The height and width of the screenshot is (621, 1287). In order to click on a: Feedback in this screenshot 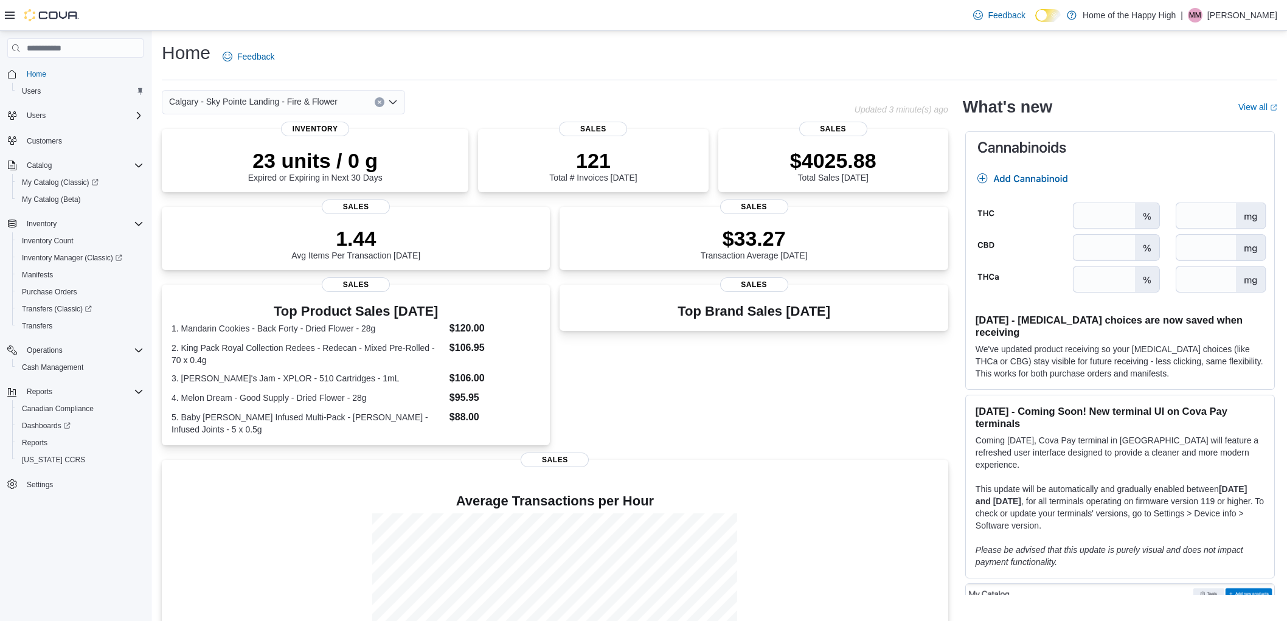, I will do `click(998, 15)`.